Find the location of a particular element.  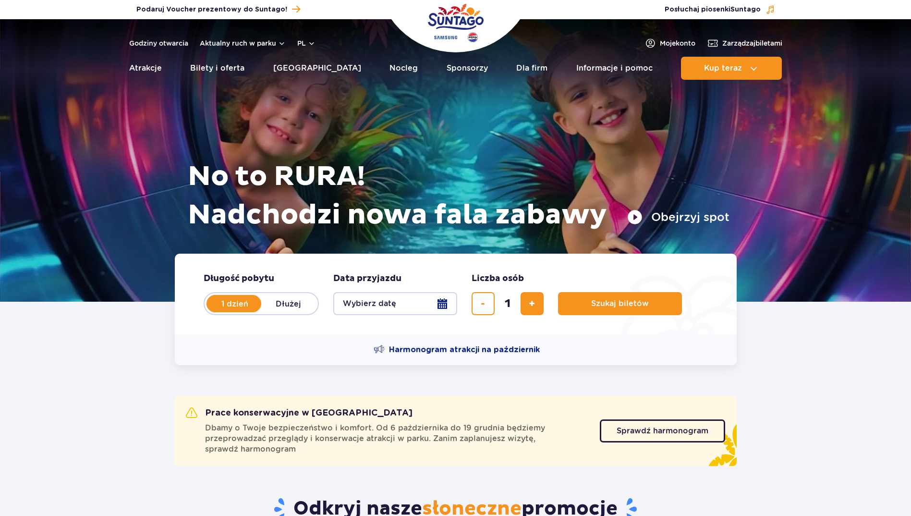

span: Podaruj Voucher prezentowy do Suntago! is located at coordinates (212, 10).